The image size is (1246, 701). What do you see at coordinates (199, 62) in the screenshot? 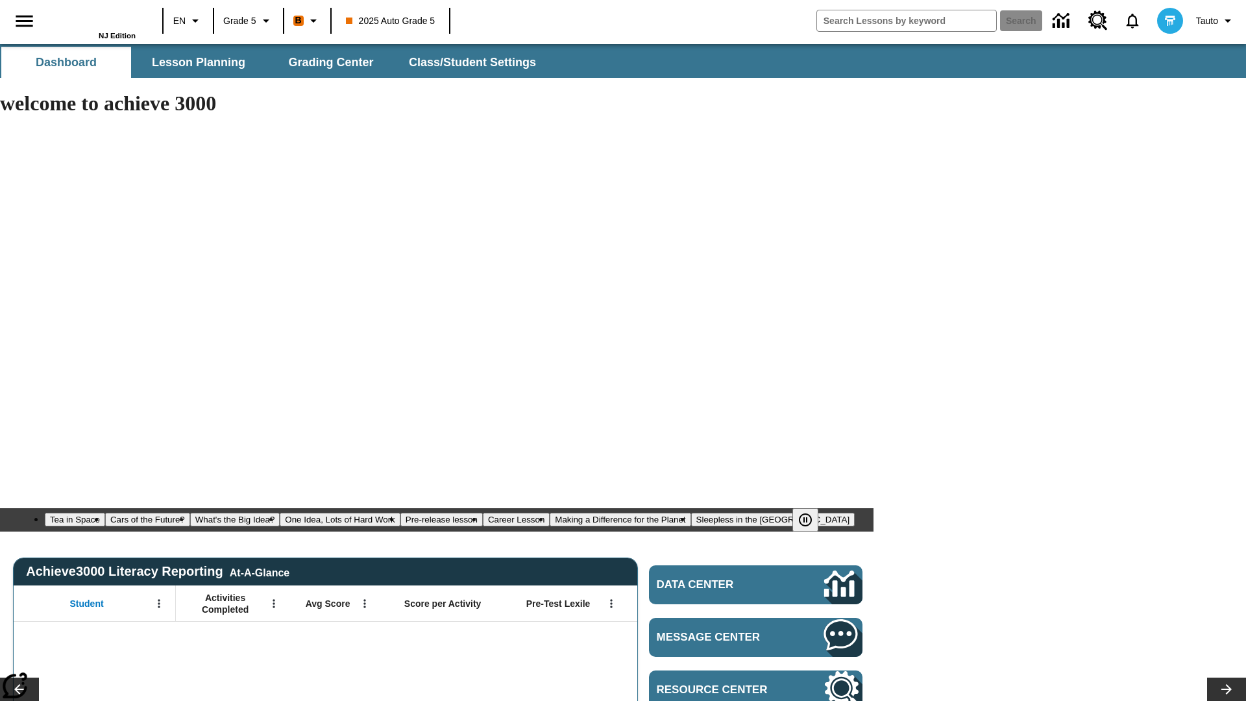
I see `button: Lesson Planning` at bounding box center [199, 62].